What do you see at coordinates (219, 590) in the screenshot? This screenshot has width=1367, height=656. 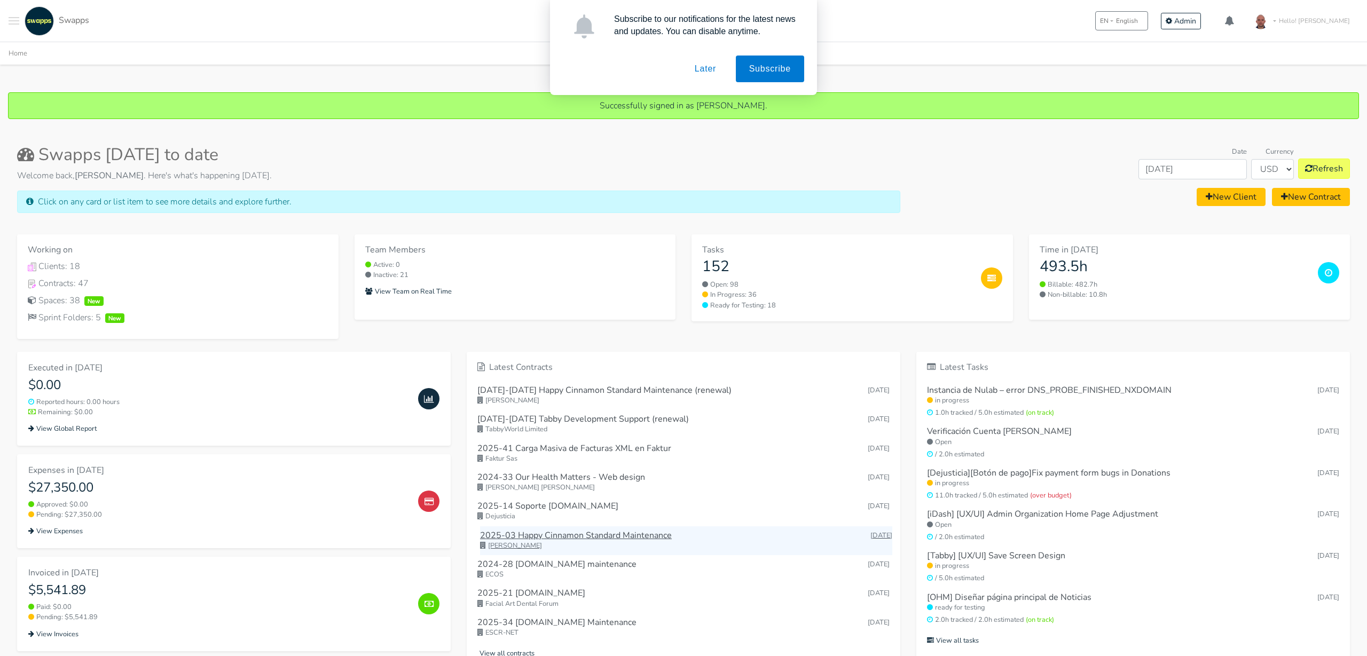 I see `h4: $5,541.89` at bounding box center [219, 590].